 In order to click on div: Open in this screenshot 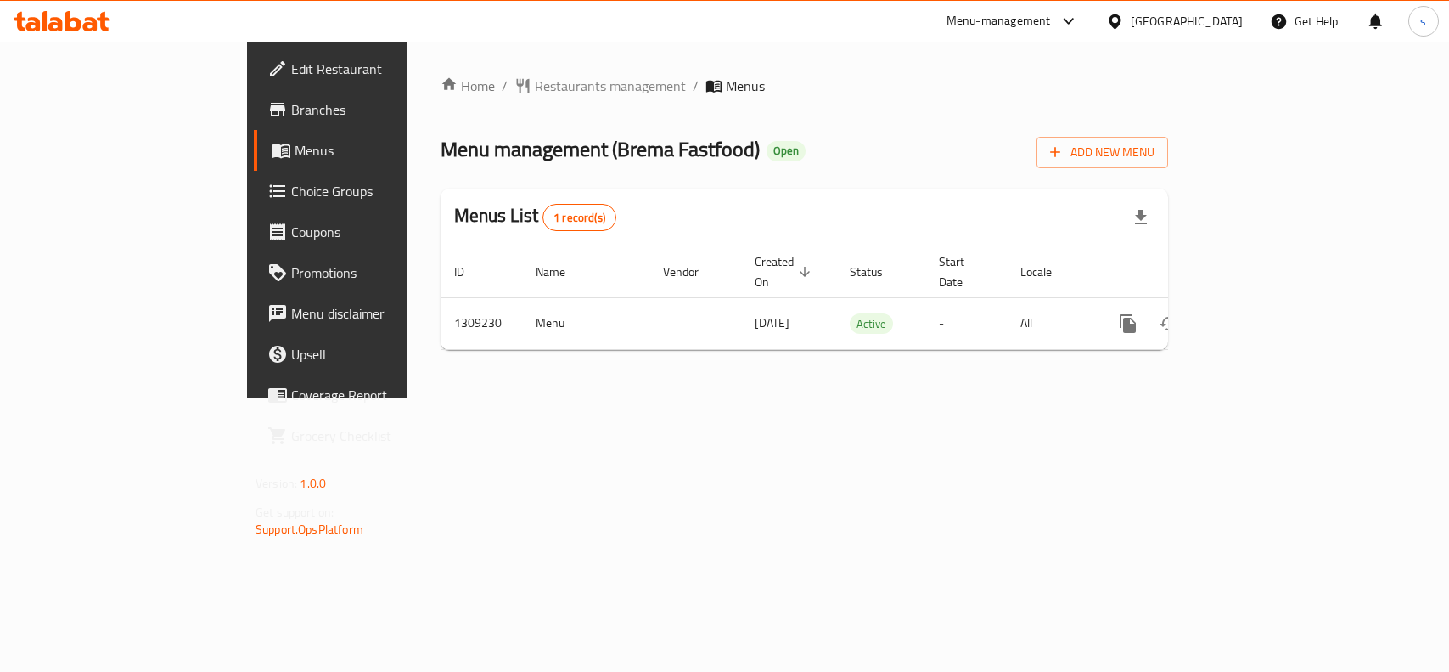, I will do `click(786, 151)`.